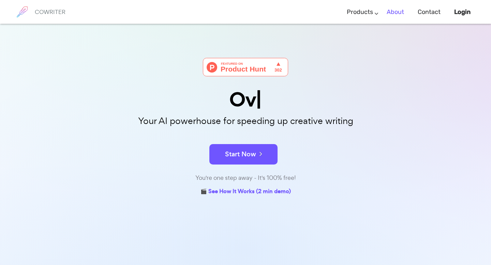  Describe the element at coordinates (360, 12) in the screenshot. I see `a: Products` at that location.